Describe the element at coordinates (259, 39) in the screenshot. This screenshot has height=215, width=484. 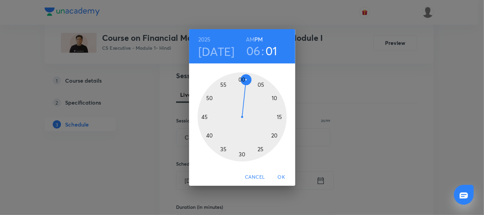
I see `h6: PM` at that location.